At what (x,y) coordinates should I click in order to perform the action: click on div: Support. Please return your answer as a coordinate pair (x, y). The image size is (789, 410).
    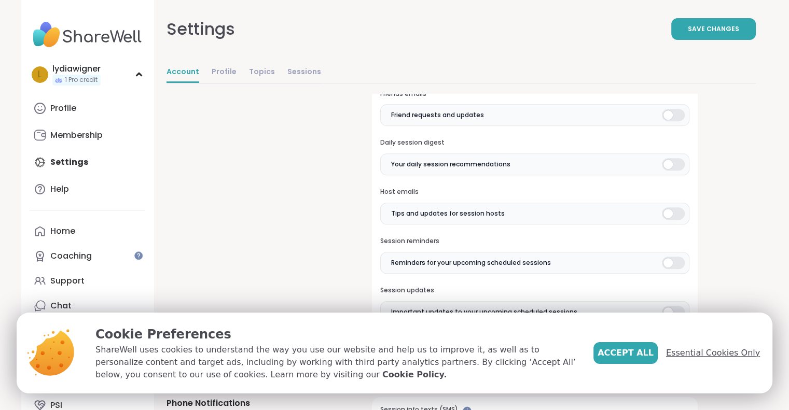
    Looking at the image, I should click on (67, 281).